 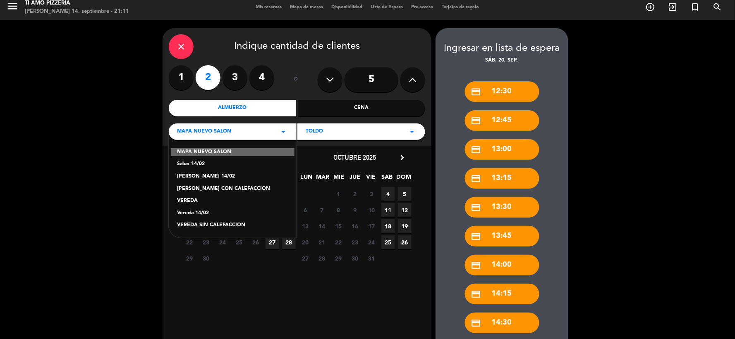 What do you see at coordinates (338, 194) in the screenshot?
I see `span: 1` at bounding box center [338, 194].